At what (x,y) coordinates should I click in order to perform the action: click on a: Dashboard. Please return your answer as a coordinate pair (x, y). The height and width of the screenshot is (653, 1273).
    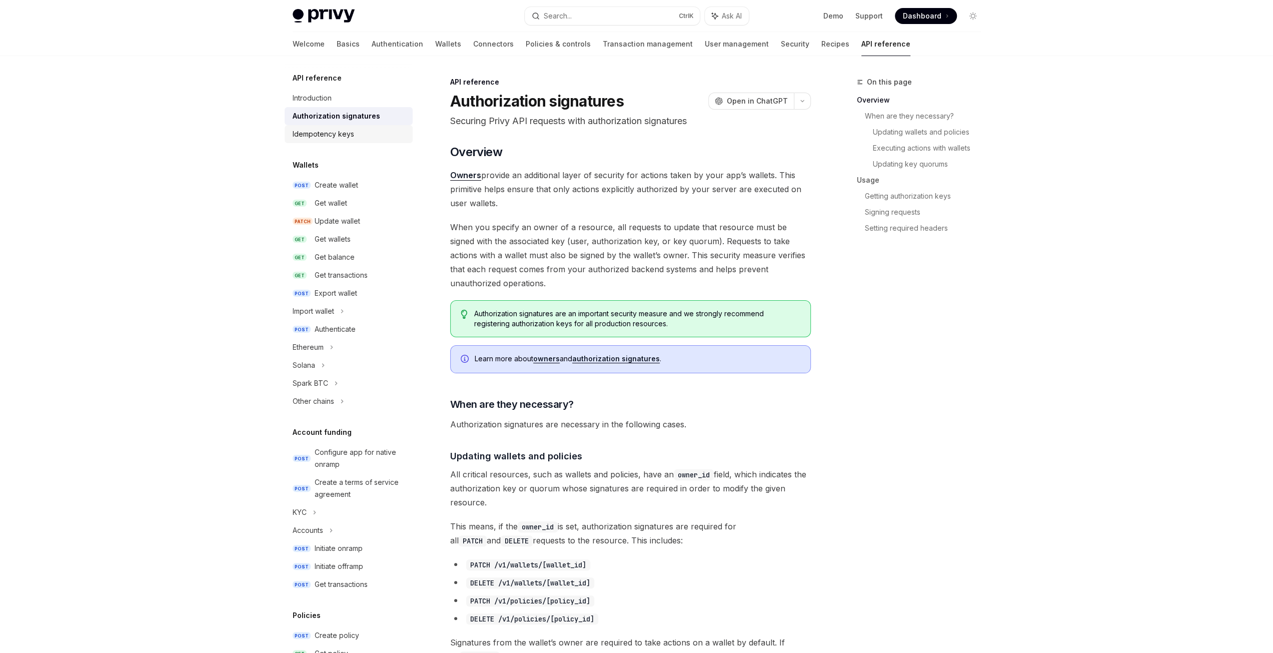
    Looking at the image, I should click on (926, 16).